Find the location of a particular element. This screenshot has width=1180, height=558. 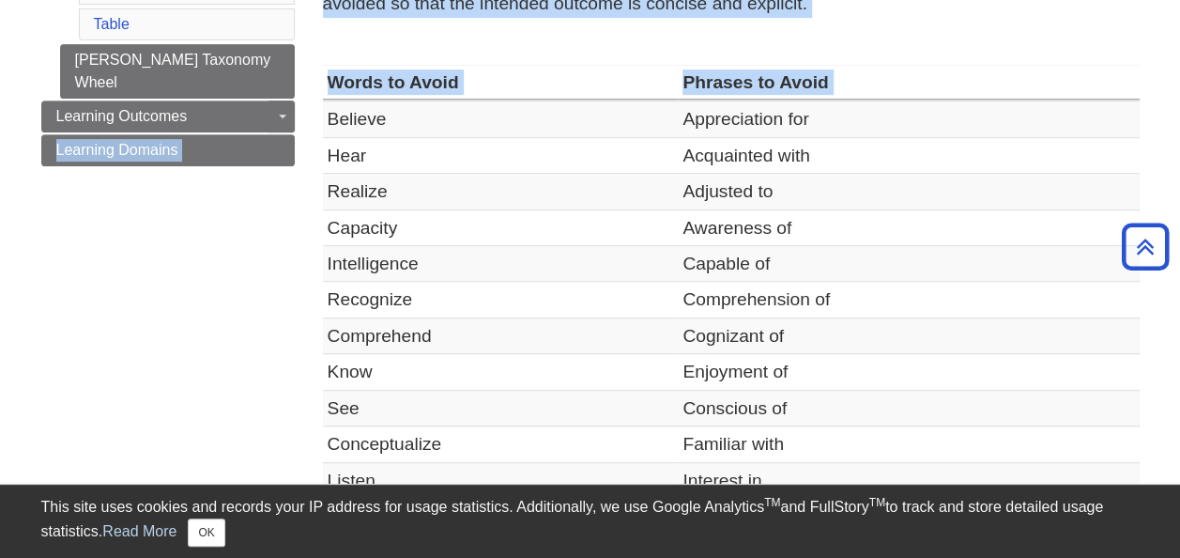

td: Realize is located at coordinates (500, 191).